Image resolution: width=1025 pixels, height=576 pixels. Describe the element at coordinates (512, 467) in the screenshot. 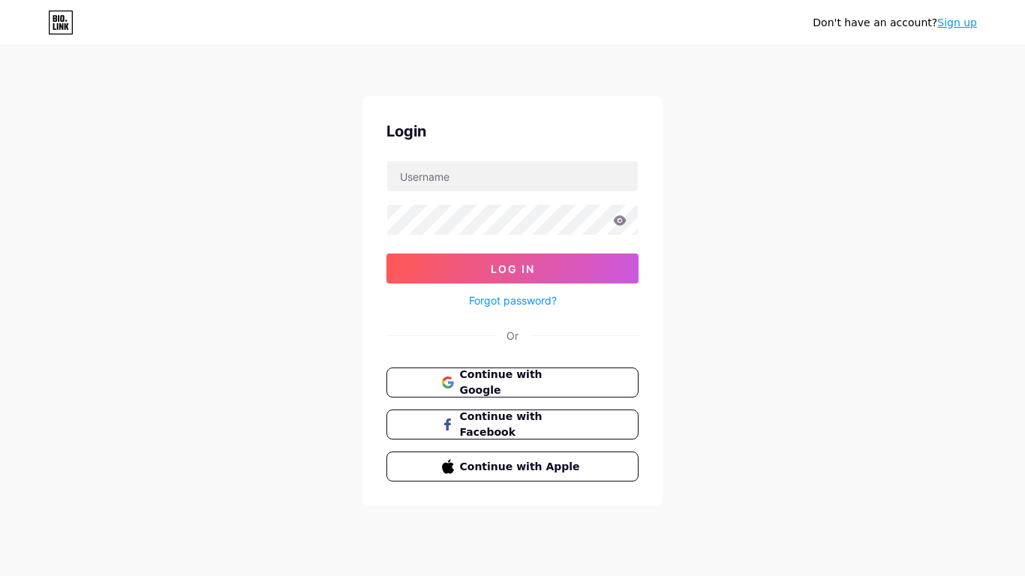

I see `button: Continue with Apple` at that location.